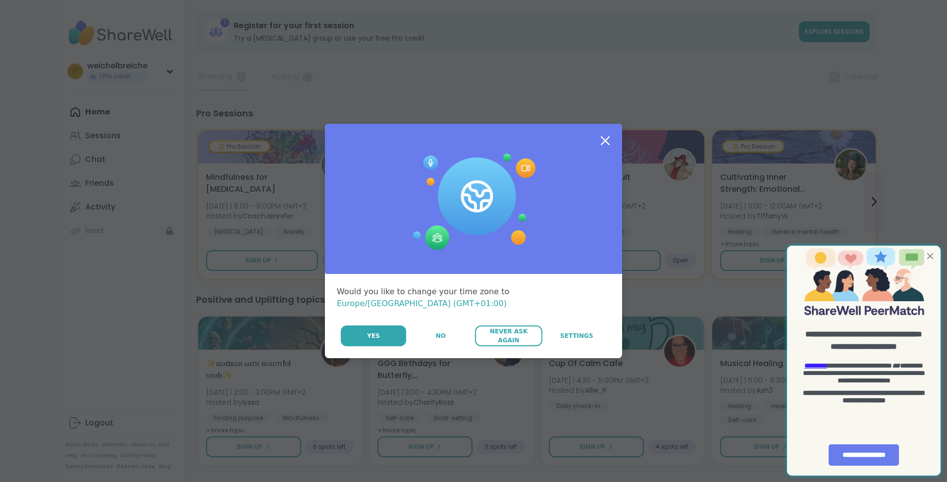 This screenshot has height=482, width=947. I want to click on img: 1836296980747199.png, so click(81, 43).